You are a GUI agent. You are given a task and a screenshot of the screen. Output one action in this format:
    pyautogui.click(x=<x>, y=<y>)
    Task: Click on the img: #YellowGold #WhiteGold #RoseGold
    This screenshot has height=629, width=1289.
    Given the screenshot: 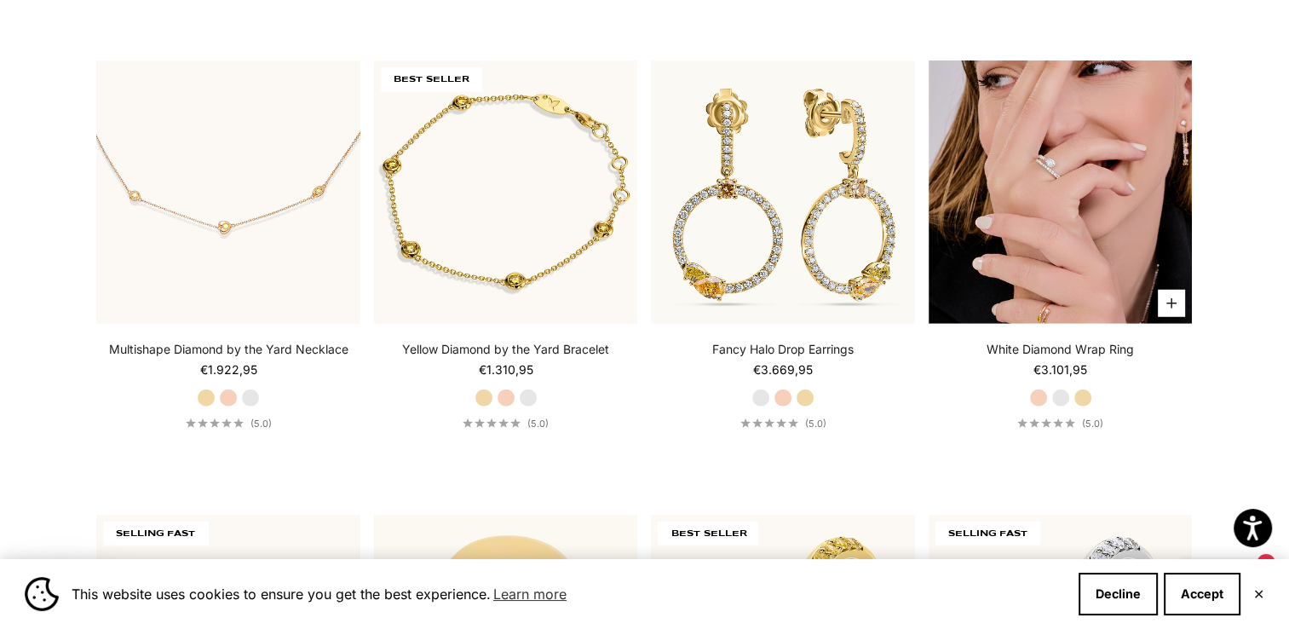 What is the action you would take?
    pyautogui.click(x=1061, y=193)
    